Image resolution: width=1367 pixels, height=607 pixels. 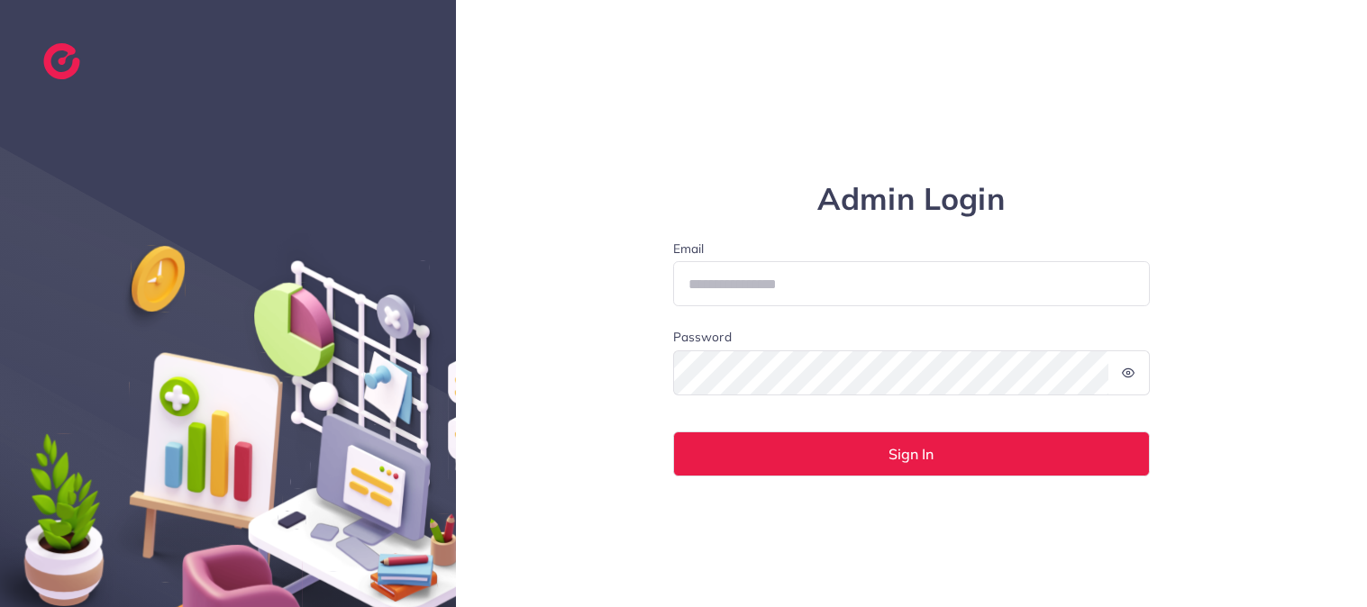 I want to click on button: Sign In, so click(x=912, y=454).